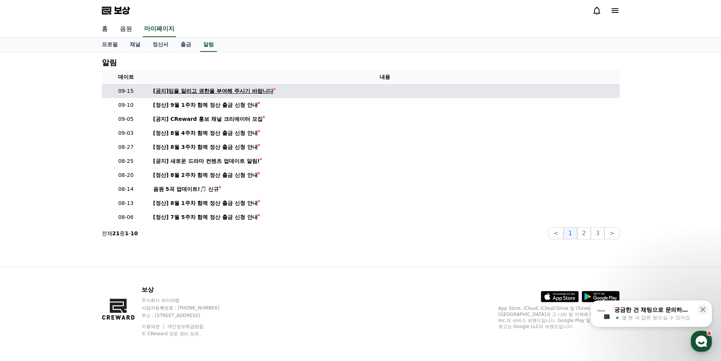  What do you see at coordinates (213, 91) in the screenshot?
I see `font: [공지]임을 알리고 권한을 부여해 주시기 바랍니다` at bounding box center [213, 91].